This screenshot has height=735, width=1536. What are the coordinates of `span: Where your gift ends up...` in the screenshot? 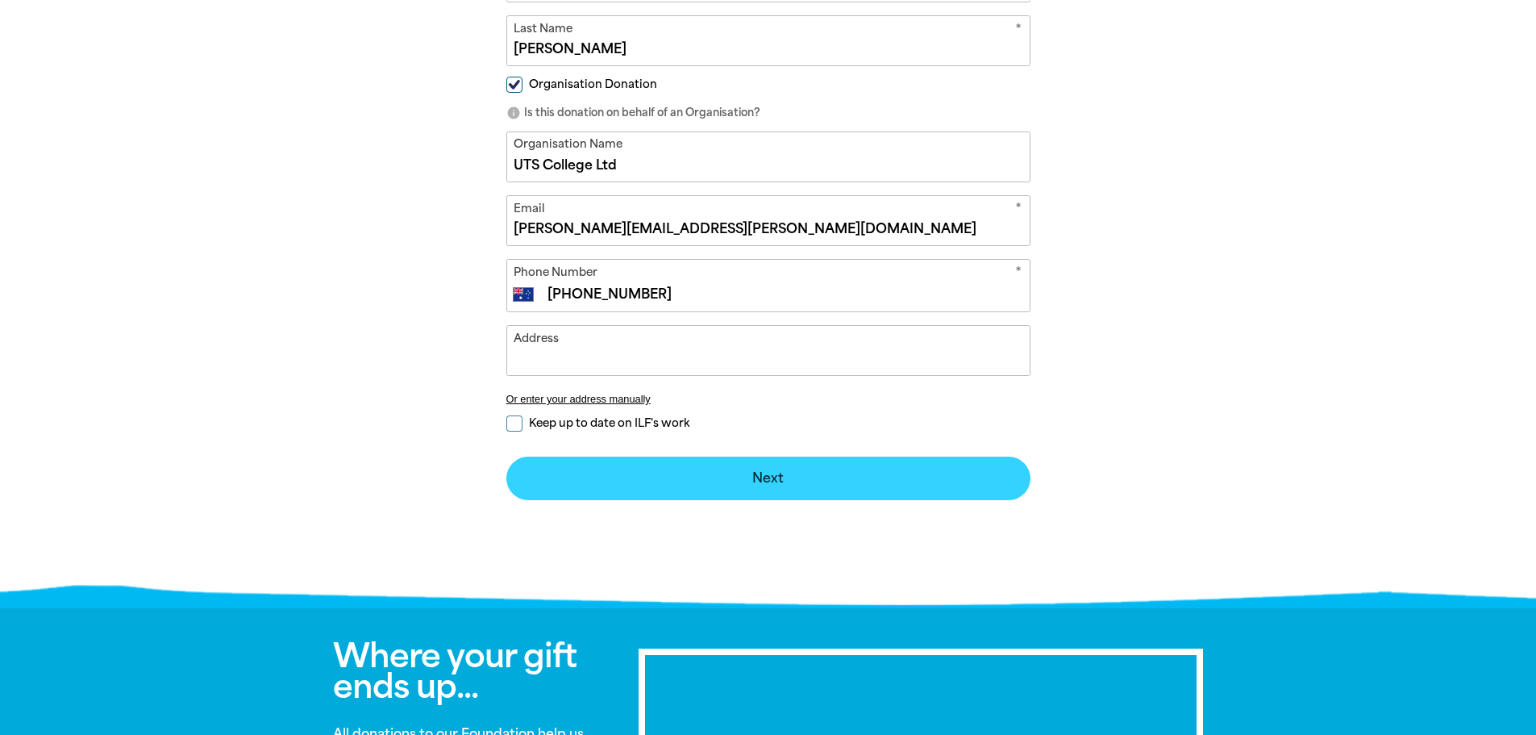 It's located at (455, 671).